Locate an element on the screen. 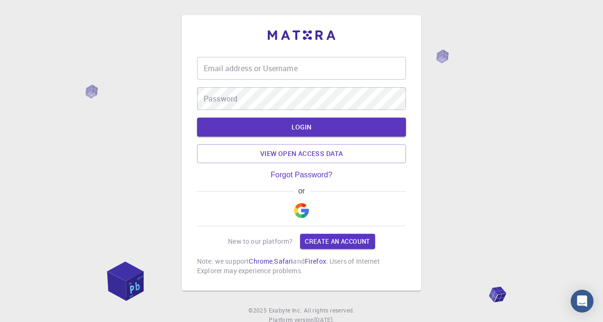 This screenshot has width=603, height=322. p: New to our platform? is located at coordinates (260, 242).